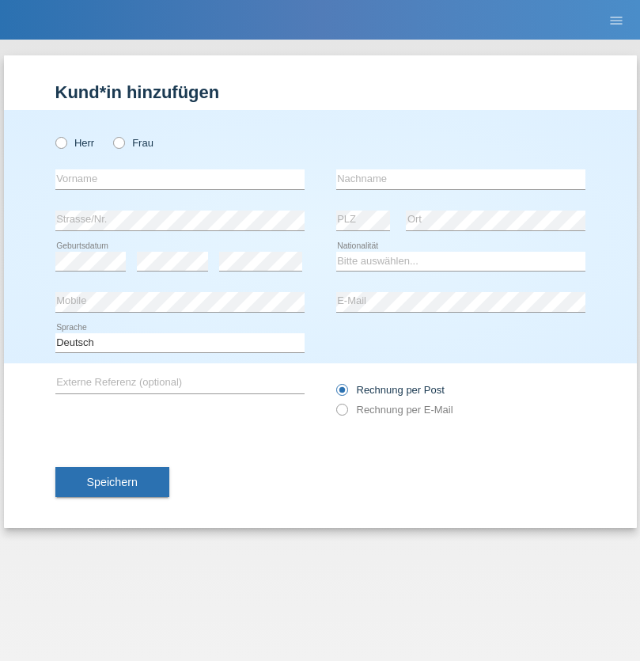 This screenshot has height=661, width=640. I want to click on label: Frau, so click(133, 142).